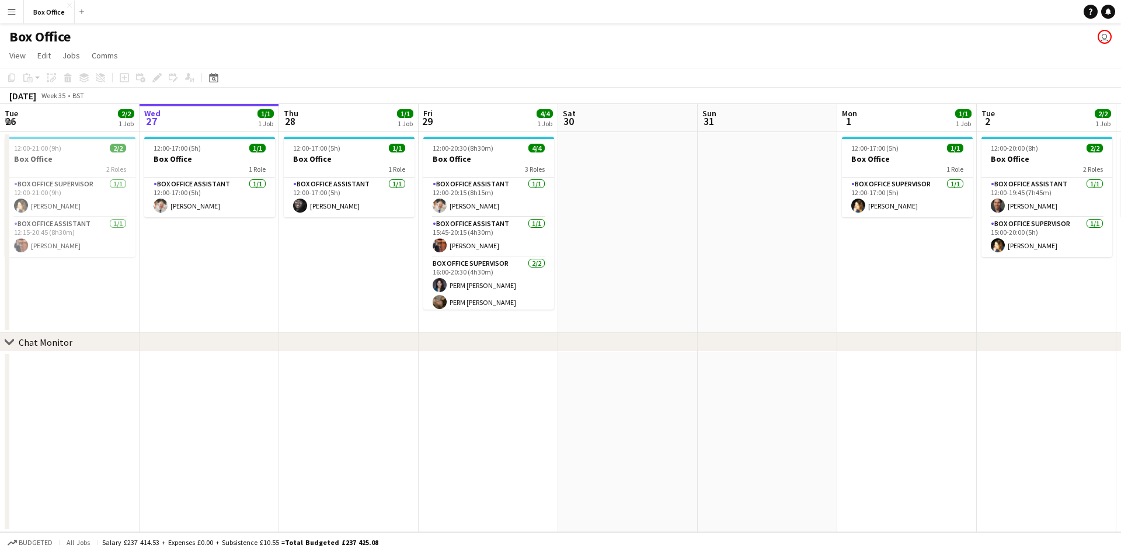 This screenshot has height=552, width=1121. What do you see at coordinates (40, 37) in the screenshot?
I see `h1: Box Office` at bounding box center [40, 37].